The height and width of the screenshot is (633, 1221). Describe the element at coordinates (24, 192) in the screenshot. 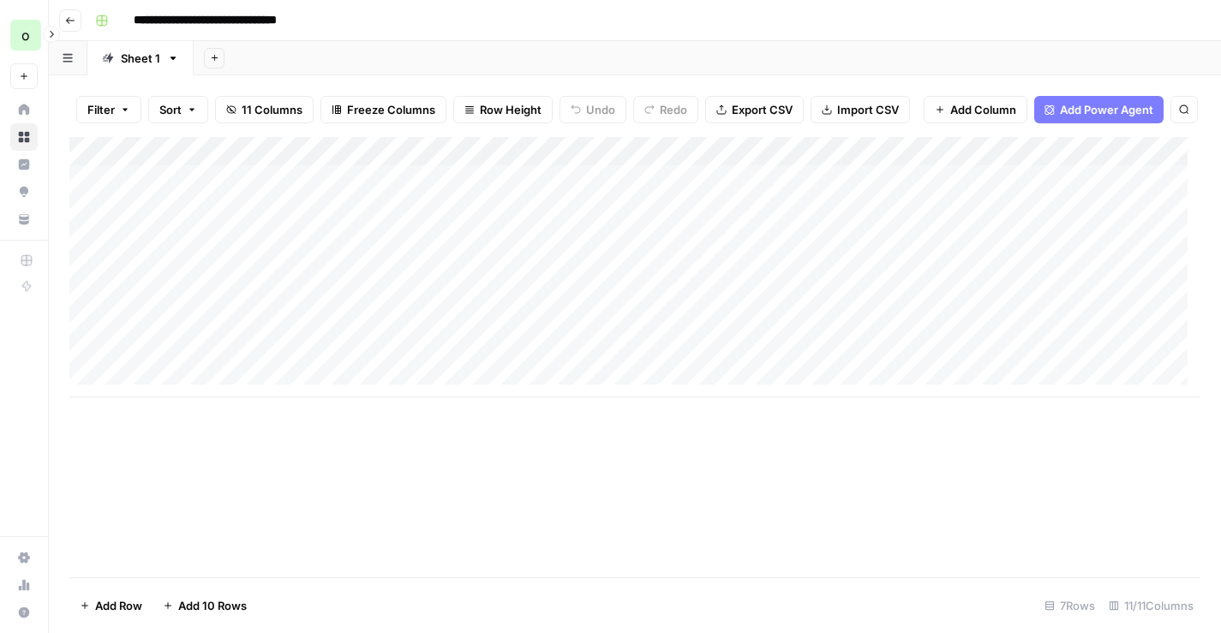

I see `a: Opportunities` at that location.